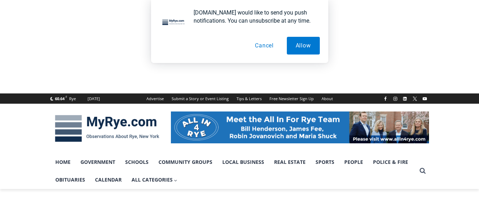 This screenshot has width=479, height=212. Describe the element at coordinates (300, 128) in the screenshot. I see `a: All in for Rye` at that location.